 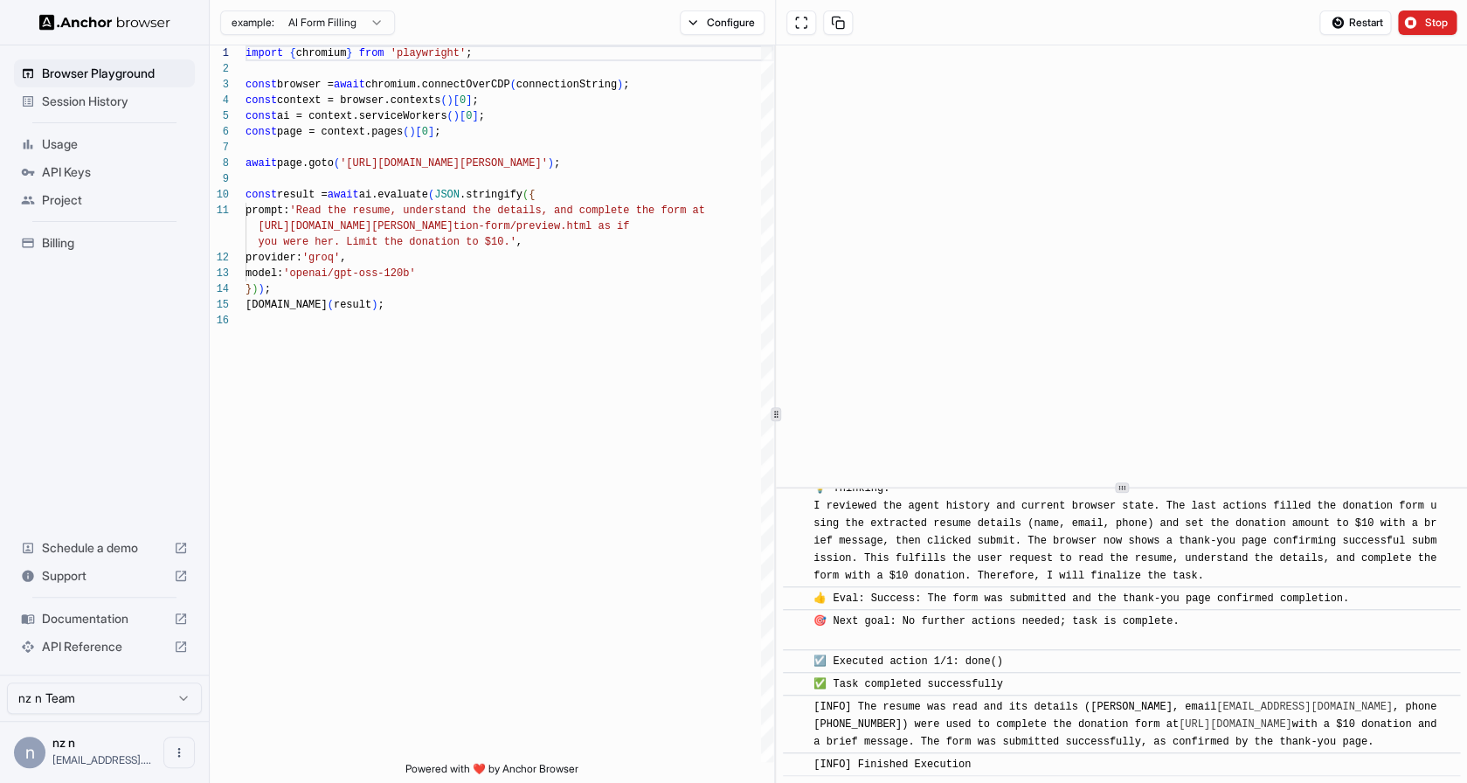 What do you see at coordinates (104, 646) in the screenshot?
I see `div: API Reference` at bounding box center [104, 646].